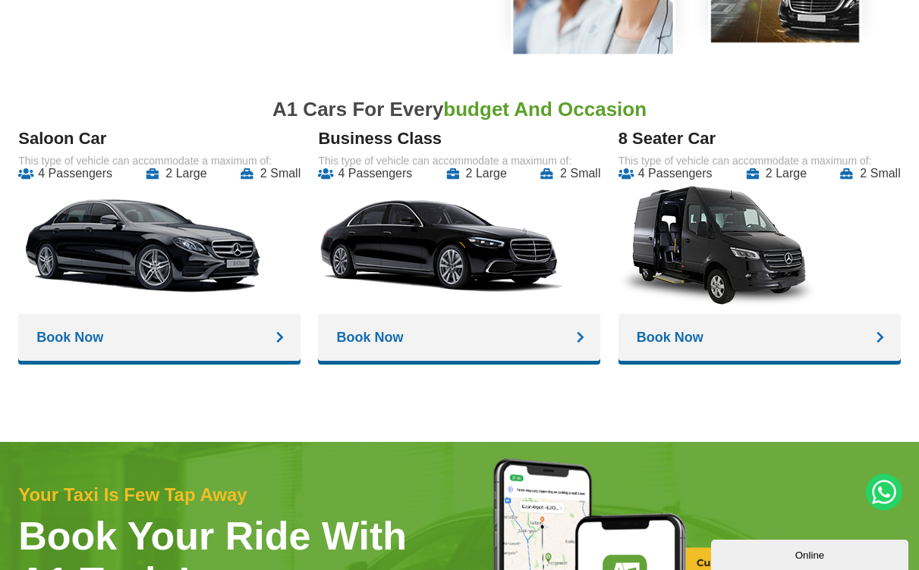  Describe the element at coordinates (230, 495) in the screenshot. I see `h2: Your taxi is few tap away` at that location.